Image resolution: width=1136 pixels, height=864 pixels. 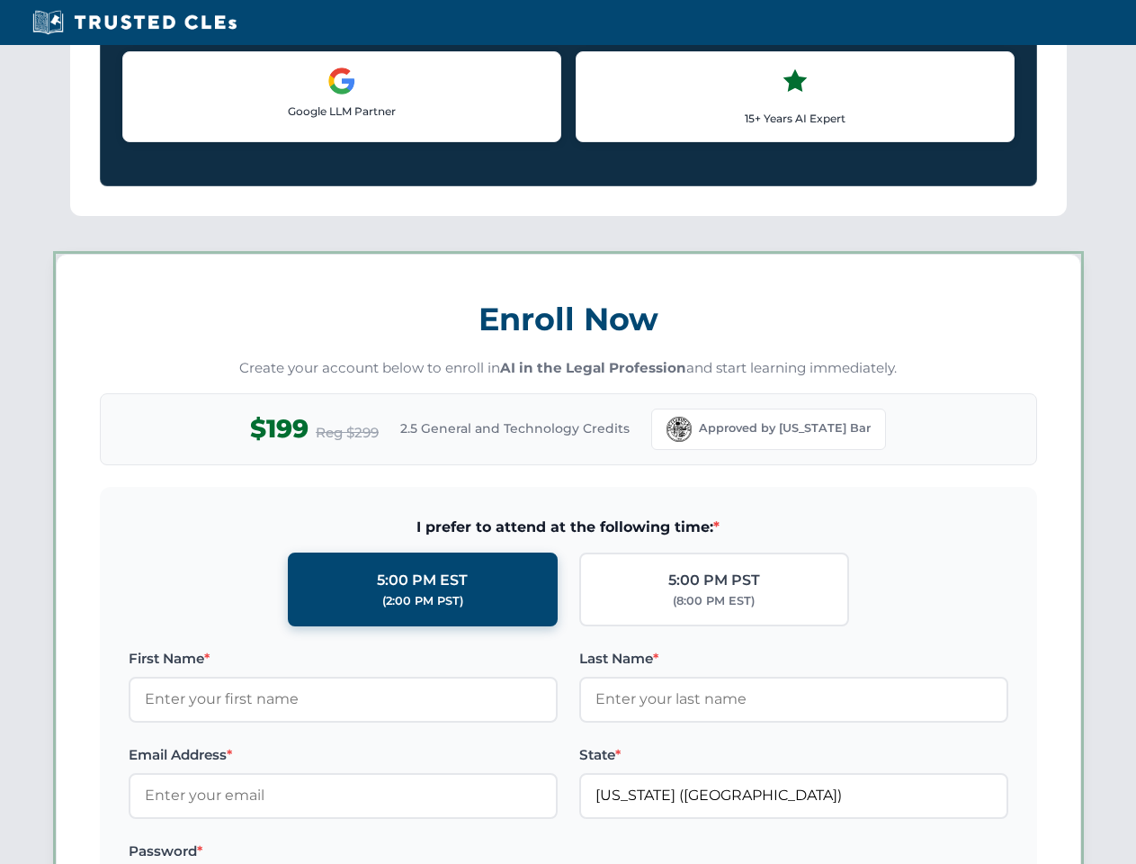 I want to click on img: Google, so click(x=342, y=81).